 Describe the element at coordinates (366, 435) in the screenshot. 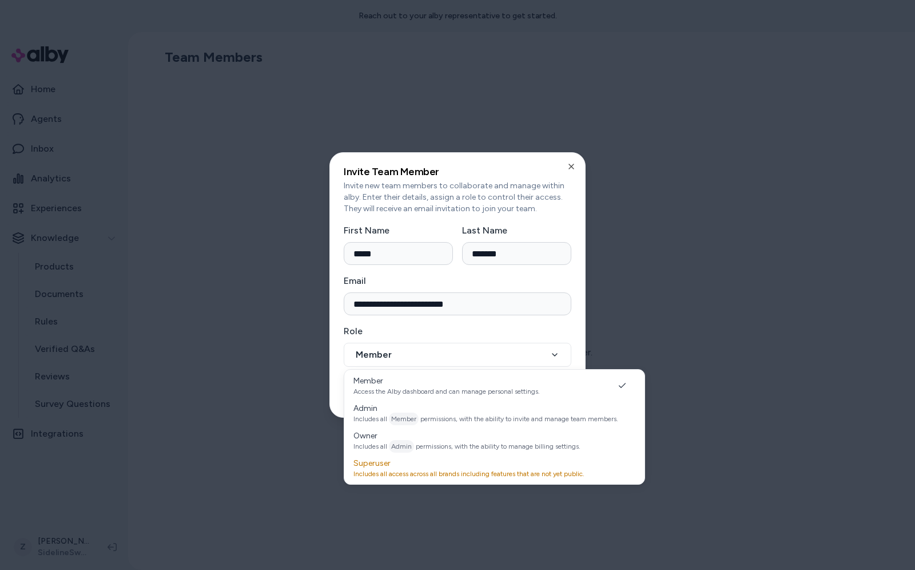

I see `span: Owner` at that location.